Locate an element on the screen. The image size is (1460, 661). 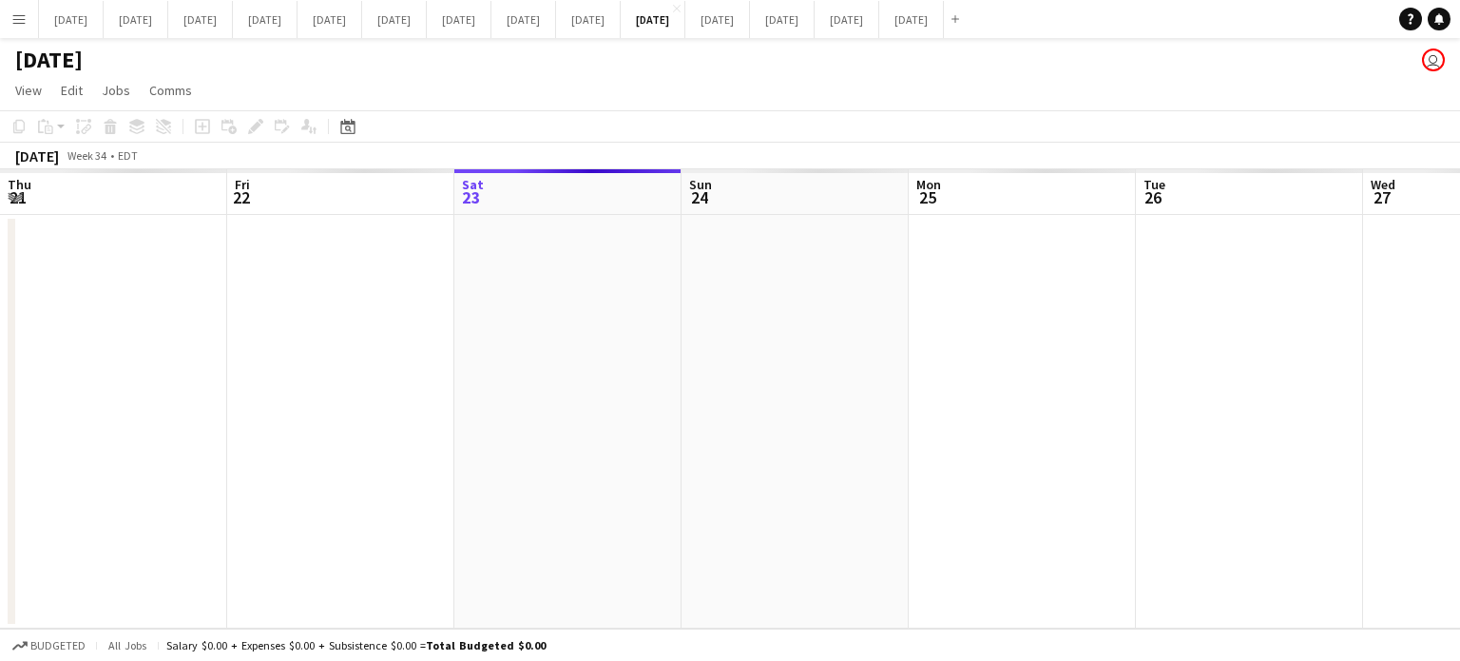
span: Mon is located at coordinates (929, 184).